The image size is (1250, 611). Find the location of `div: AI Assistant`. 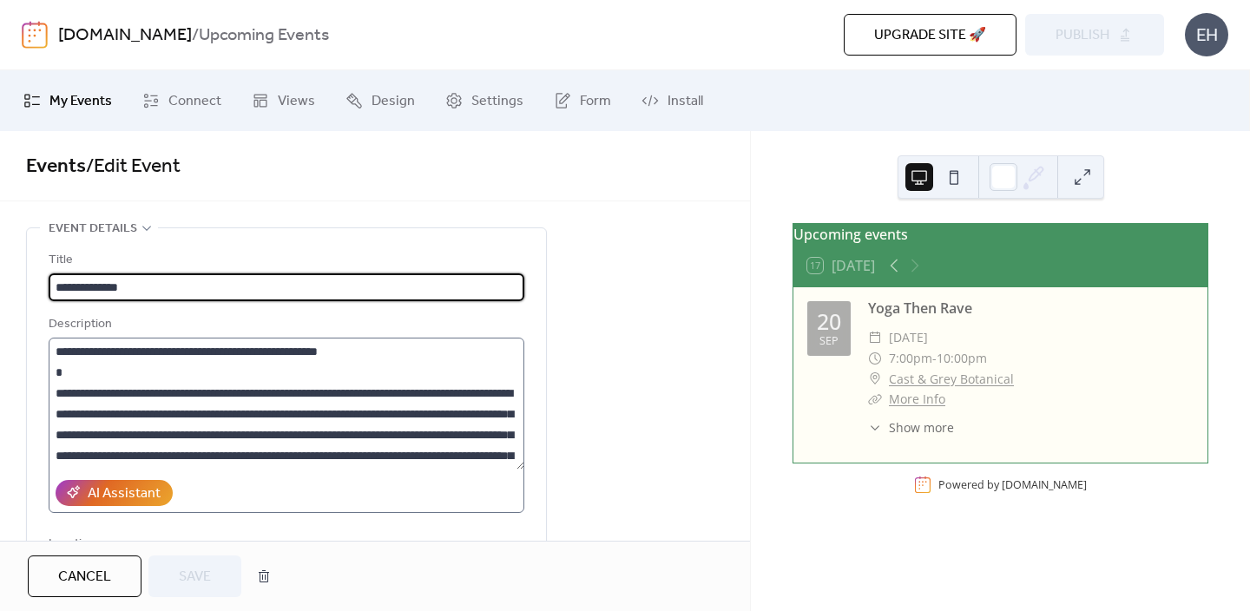

div: AI Assistant is located at coordinates (124, 494).